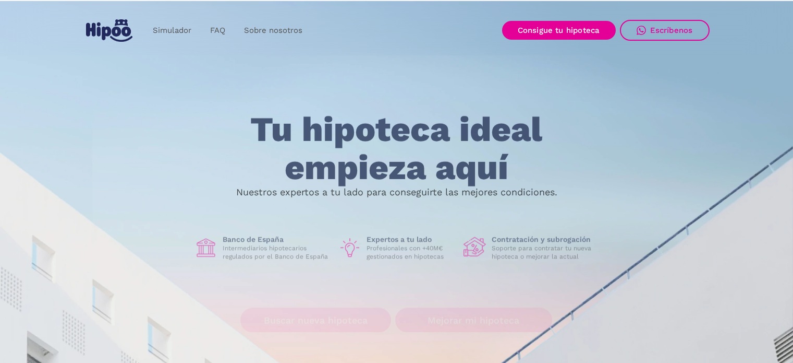  Describe the element at coordinates (665, 30) in the screenshot. I see `a: Escríbenos` at that location.